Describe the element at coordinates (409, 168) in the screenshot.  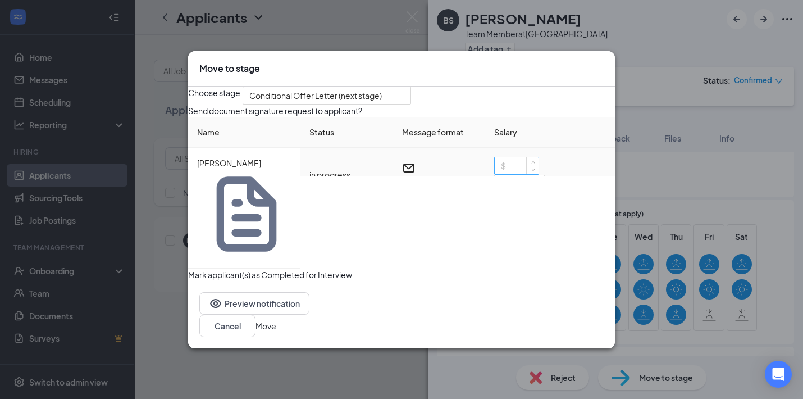
I see `svg: Email` at that location.